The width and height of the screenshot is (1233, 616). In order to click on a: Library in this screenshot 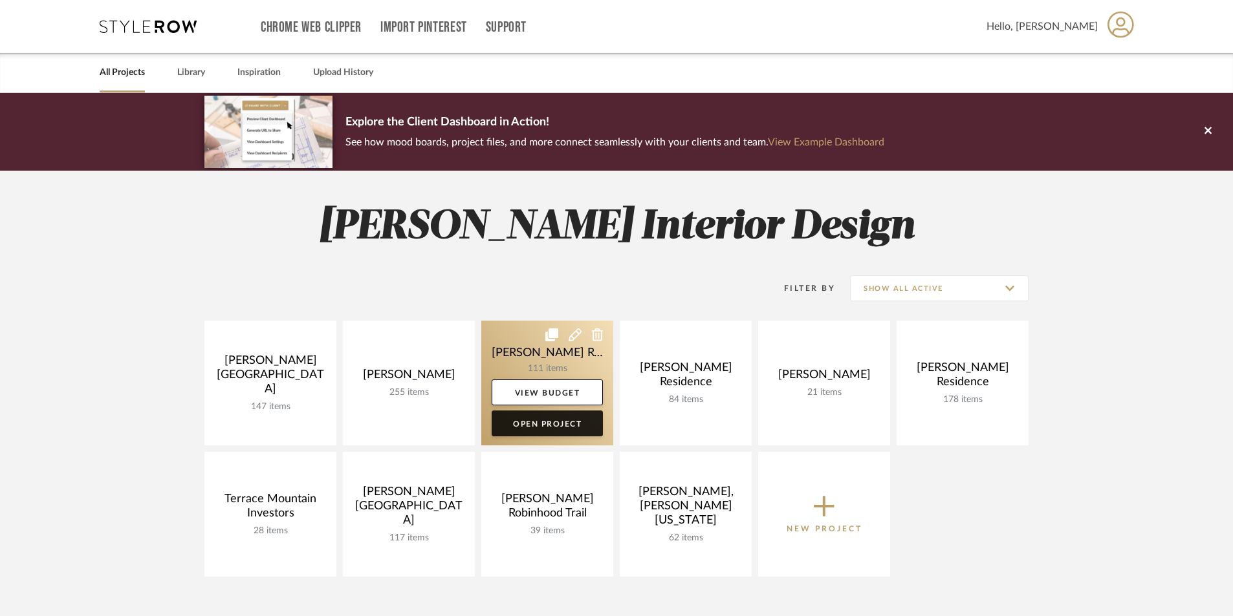, I will do `click(191, 72)`.